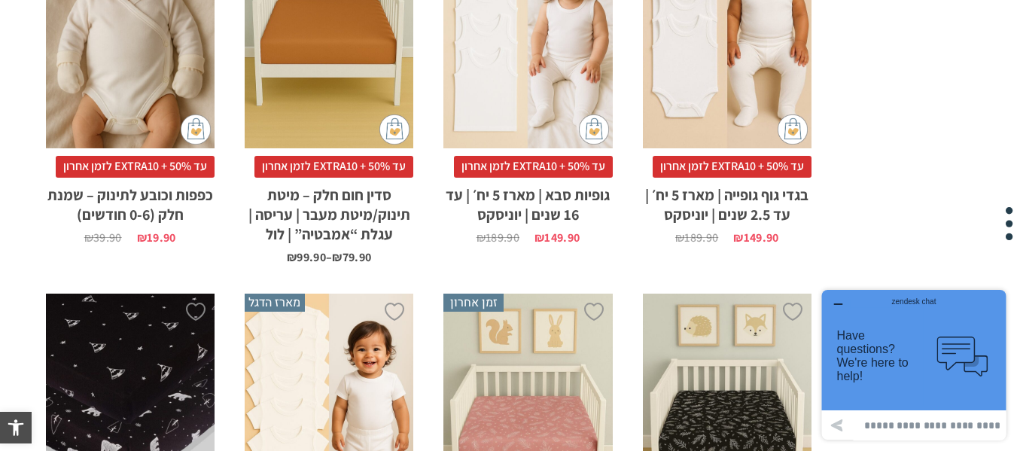 This screenshot has height=451, width=1017. Describe the element at coordinates (157, 237) in the screenshot. I see `bdi: 19.90` at that location.